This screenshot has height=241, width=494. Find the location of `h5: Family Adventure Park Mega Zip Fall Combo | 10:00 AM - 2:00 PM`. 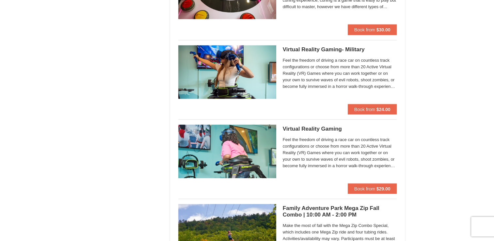

h5: Family Adventure Park Mega Zip Fall Combo | 10:00 AM - 2:00 PM is located at coordinates (340, 212).